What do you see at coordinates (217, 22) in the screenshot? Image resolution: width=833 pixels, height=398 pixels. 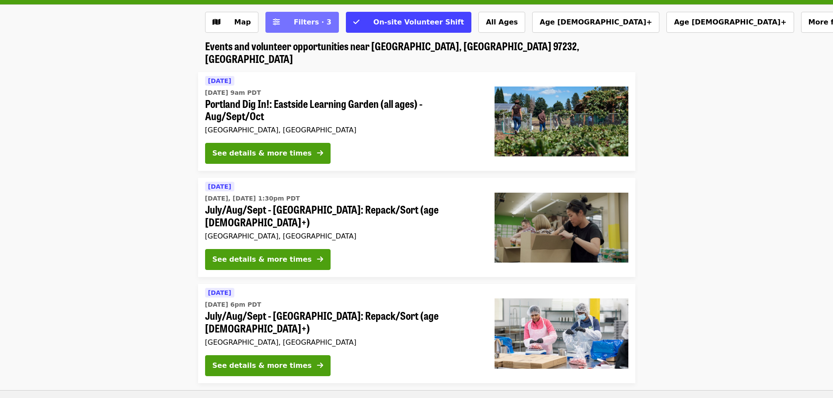 I see `i: map icon` at bounding box center [217, 22].